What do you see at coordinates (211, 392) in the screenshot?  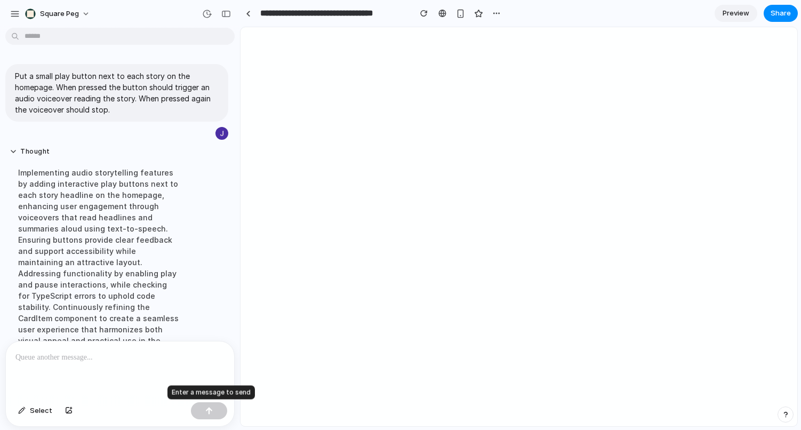 I see `div: Enter a message to send` at bounding box center [211, 392].